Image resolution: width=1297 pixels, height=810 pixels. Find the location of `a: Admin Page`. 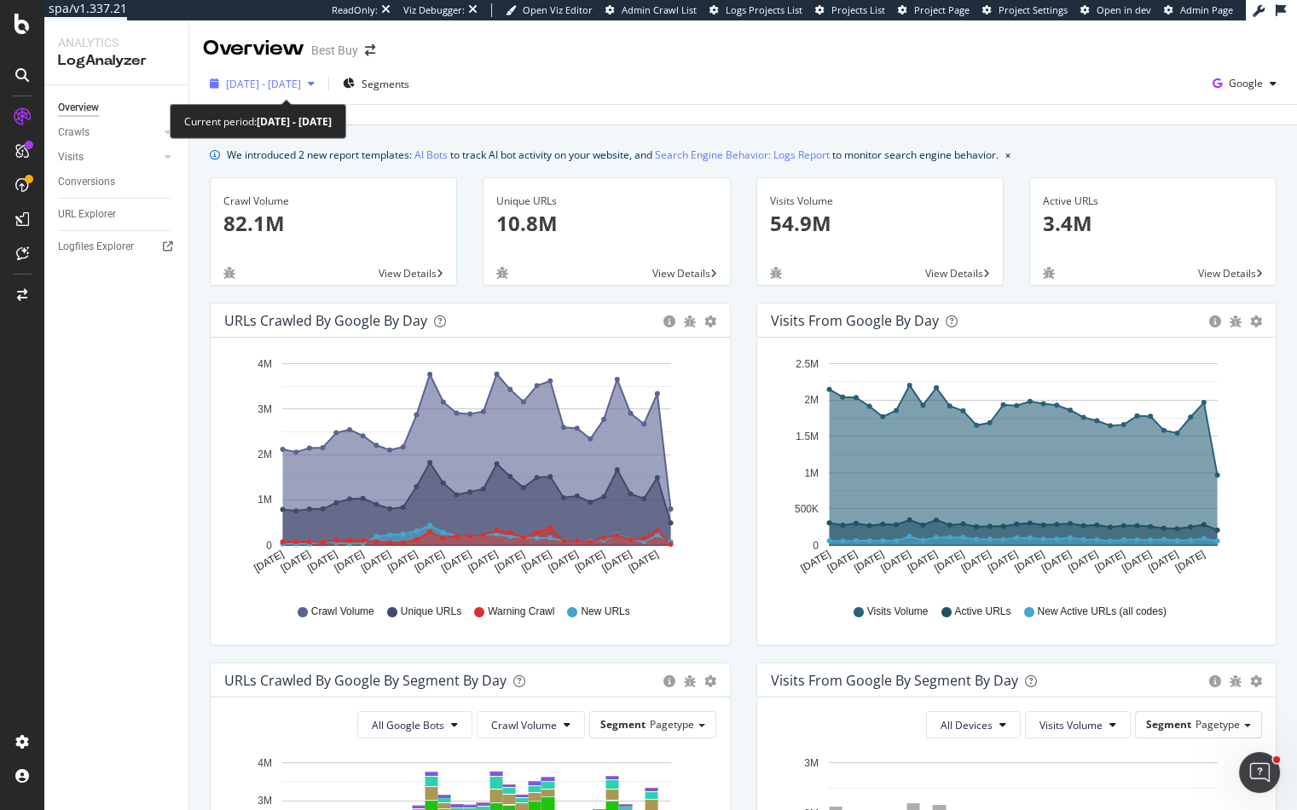

a: Admin Page is located at coordinates (1198, 10).